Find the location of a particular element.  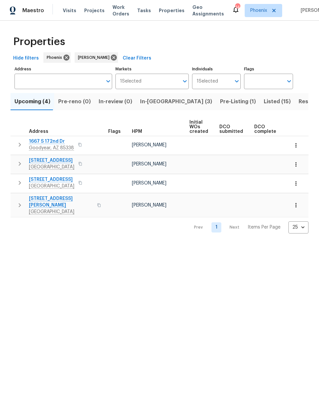

label: Markets is located at coordinates (152, 69).